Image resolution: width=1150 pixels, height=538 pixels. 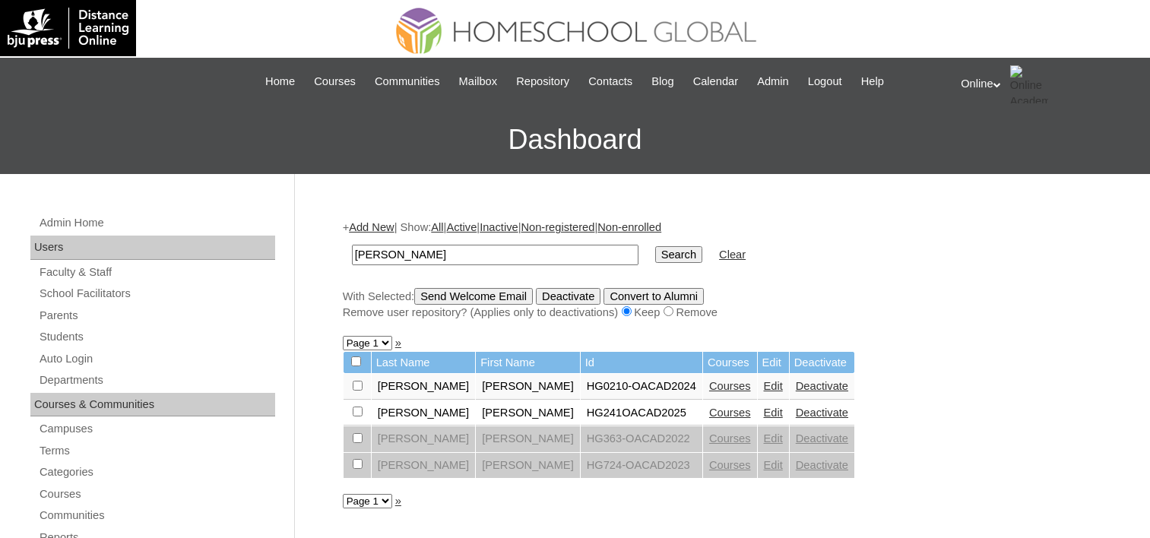 What do you see at coordinates (610, 81) in the screenshot?
I see `span: Contacts` at bounding box center [610, 81].